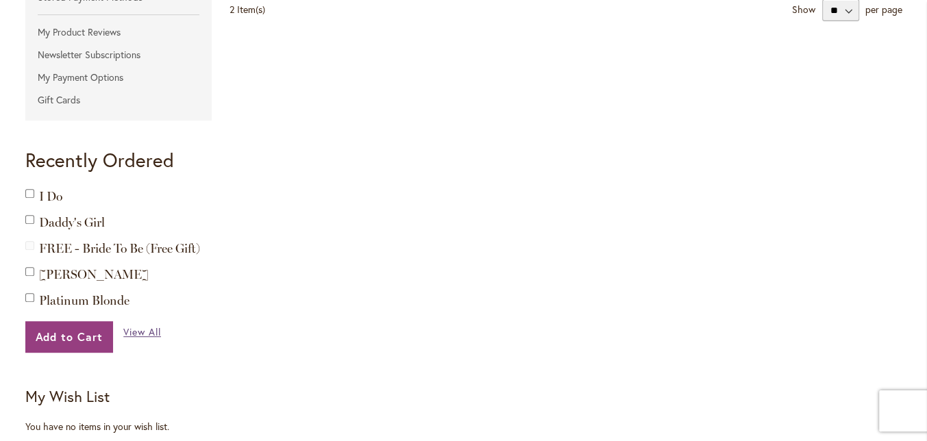 The height and width of the screenshot is (441, 927). Describe the element at coordinates (119, 249) in the screenshot. I see `span: FREE - Bride To Be (Free Gift)` at that location.